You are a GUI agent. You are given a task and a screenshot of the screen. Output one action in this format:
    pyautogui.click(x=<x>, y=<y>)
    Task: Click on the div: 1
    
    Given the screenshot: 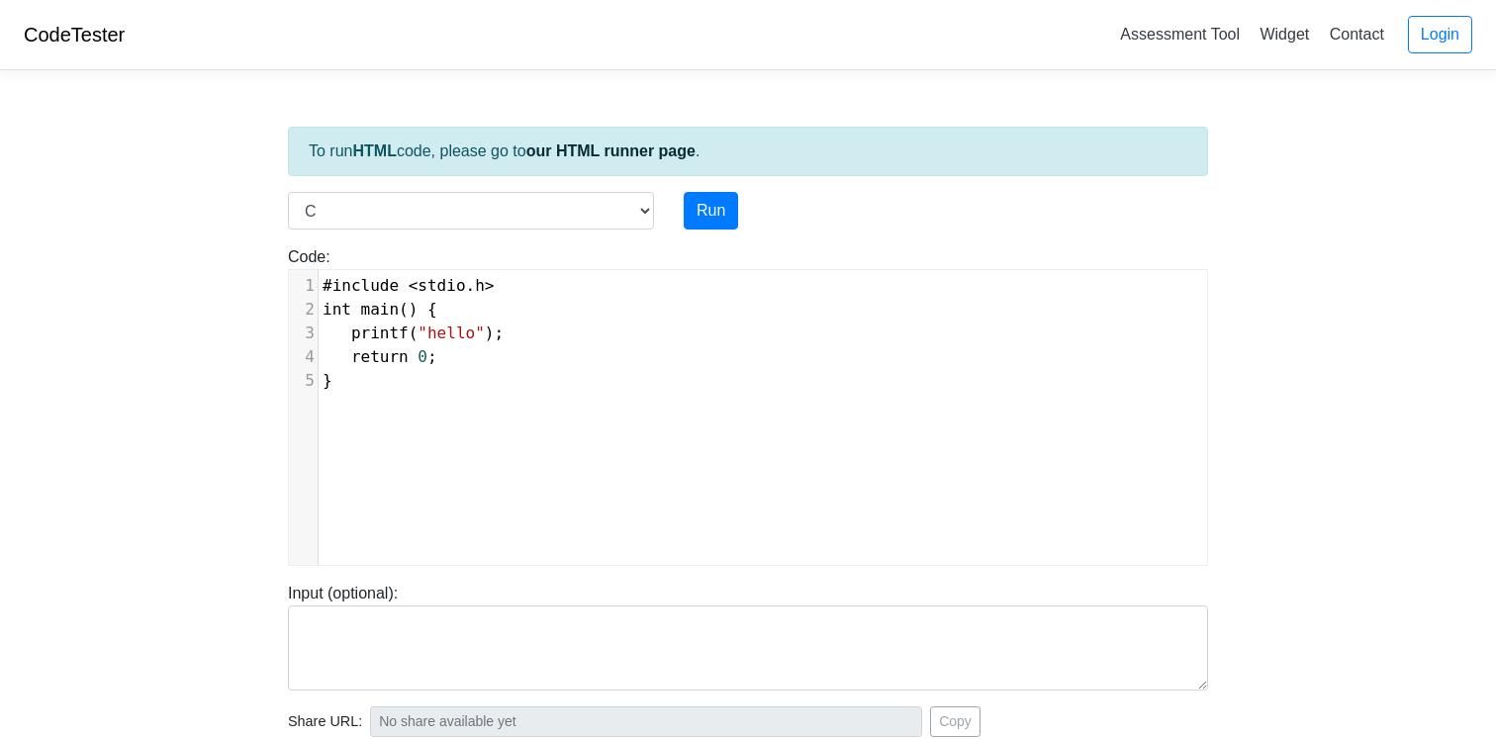 What is the action you would take?
    pyautogui.click(x=303, y=286)
    